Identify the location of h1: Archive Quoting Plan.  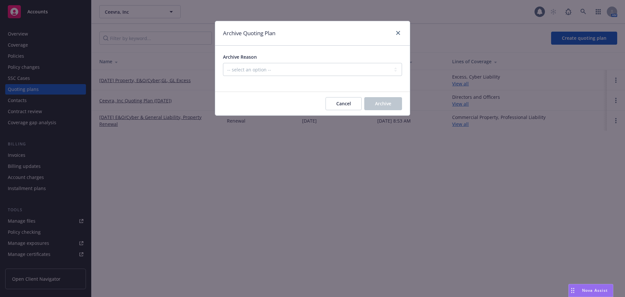
(249, 33).